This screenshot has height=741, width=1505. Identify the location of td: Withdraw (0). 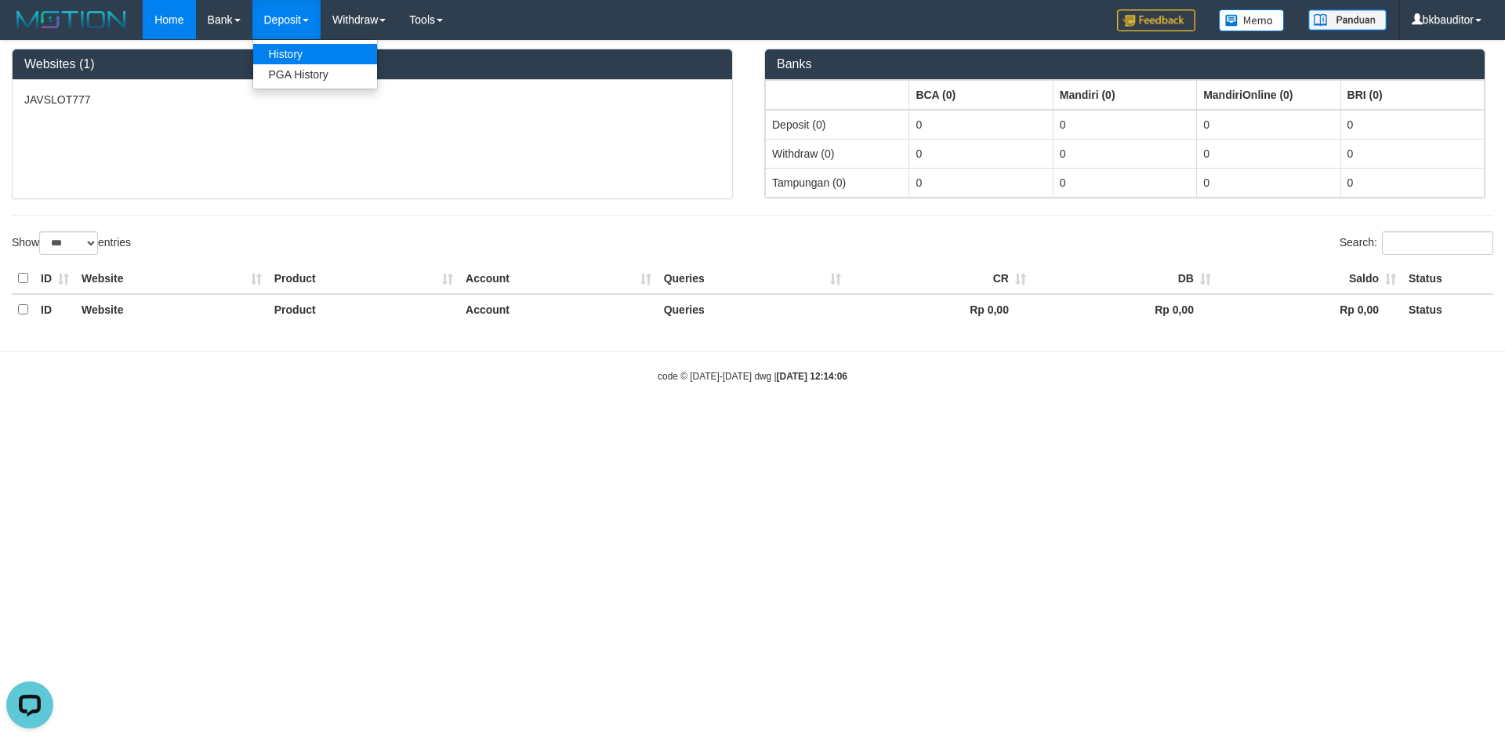
(837, 153).